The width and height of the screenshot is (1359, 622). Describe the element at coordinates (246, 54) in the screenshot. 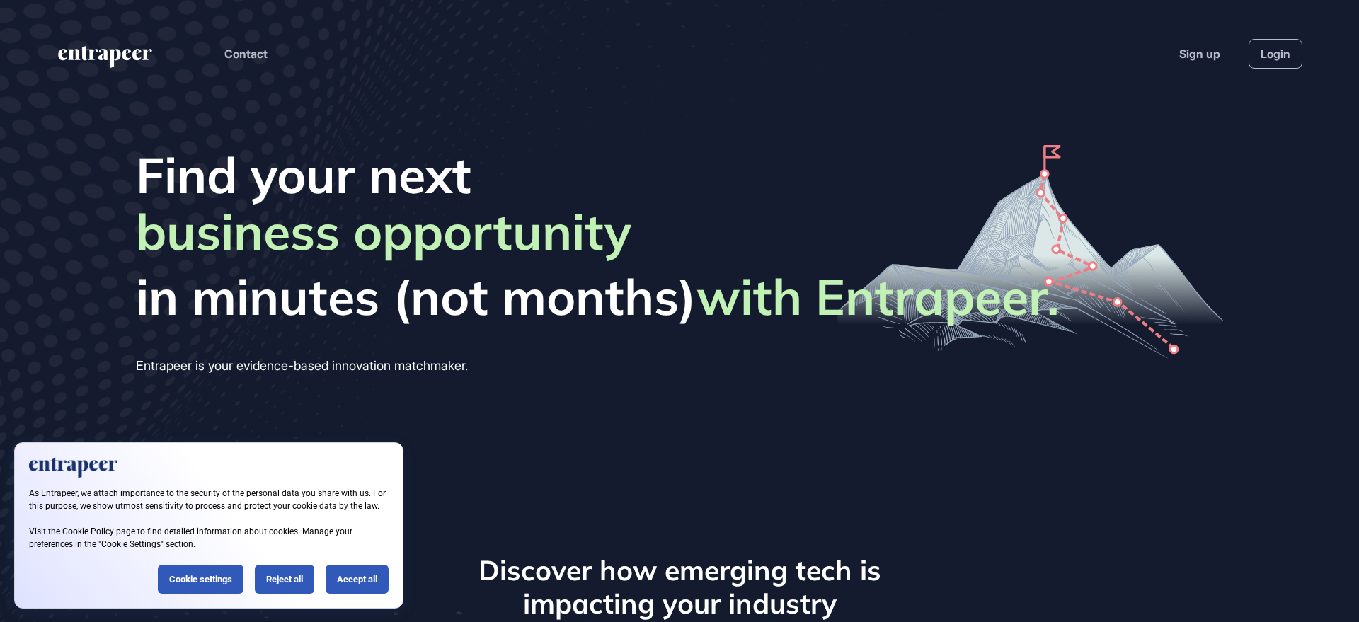

I see `button: Contact` at that location.